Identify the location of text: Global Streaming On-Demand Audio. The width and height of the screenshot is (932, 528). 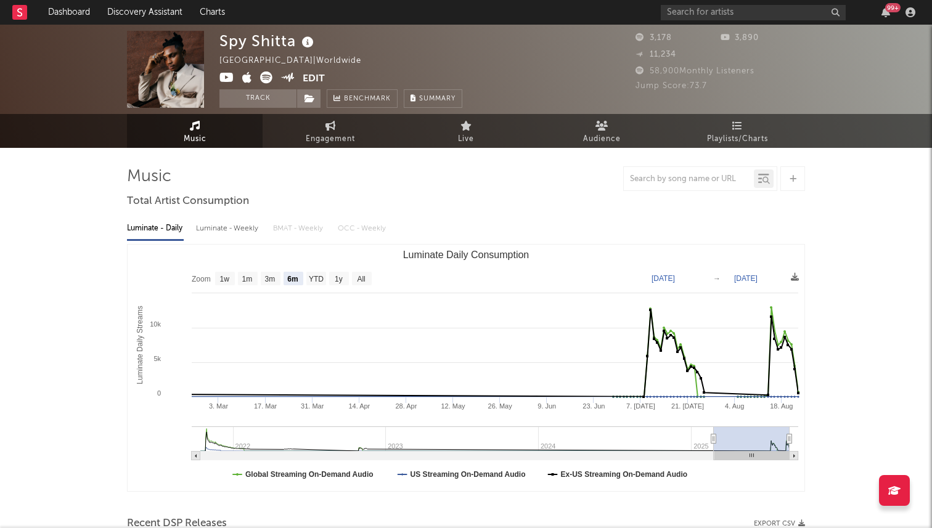
(310, 475).